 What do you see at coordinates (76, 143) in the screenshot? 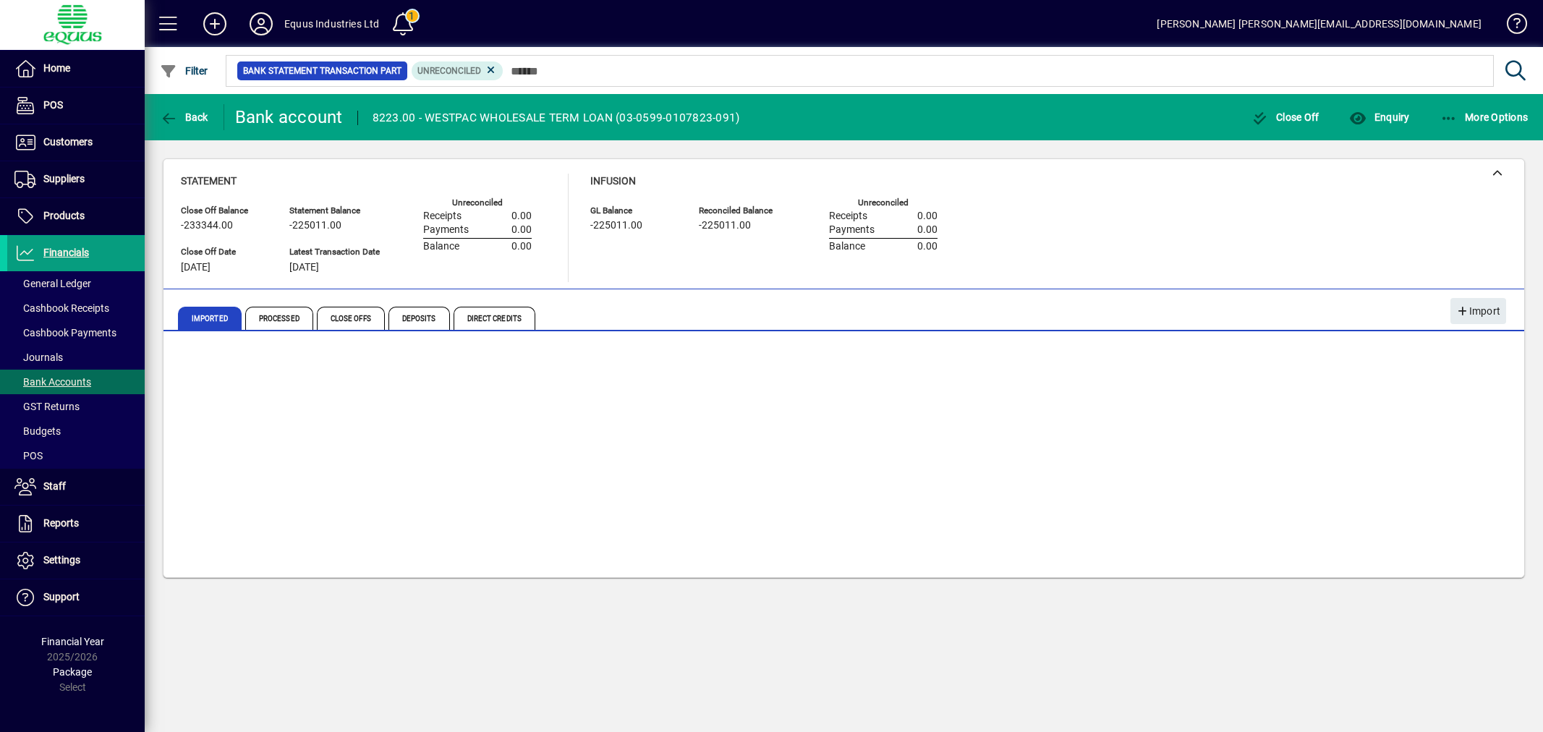
I see `a: Customers` at bounding box center [76, 143].